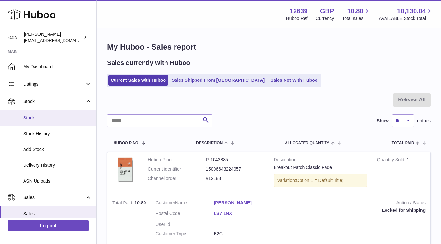 This screenshot has width=441, height=244. Describe the element at coordinates (356, 14) in the screenshot. I see `a: 10.80 Total sales` at that location.